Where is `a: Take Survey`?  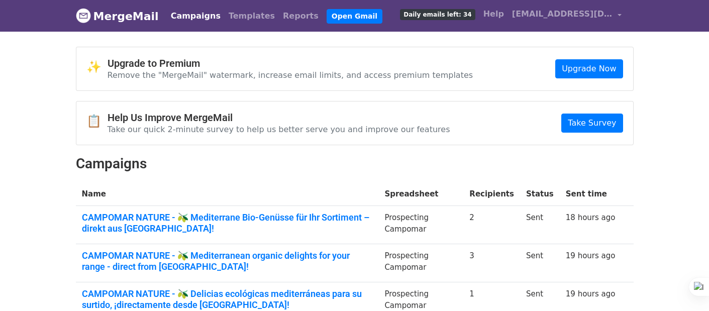
a: Take Survey is located at coordinates (592, 123).